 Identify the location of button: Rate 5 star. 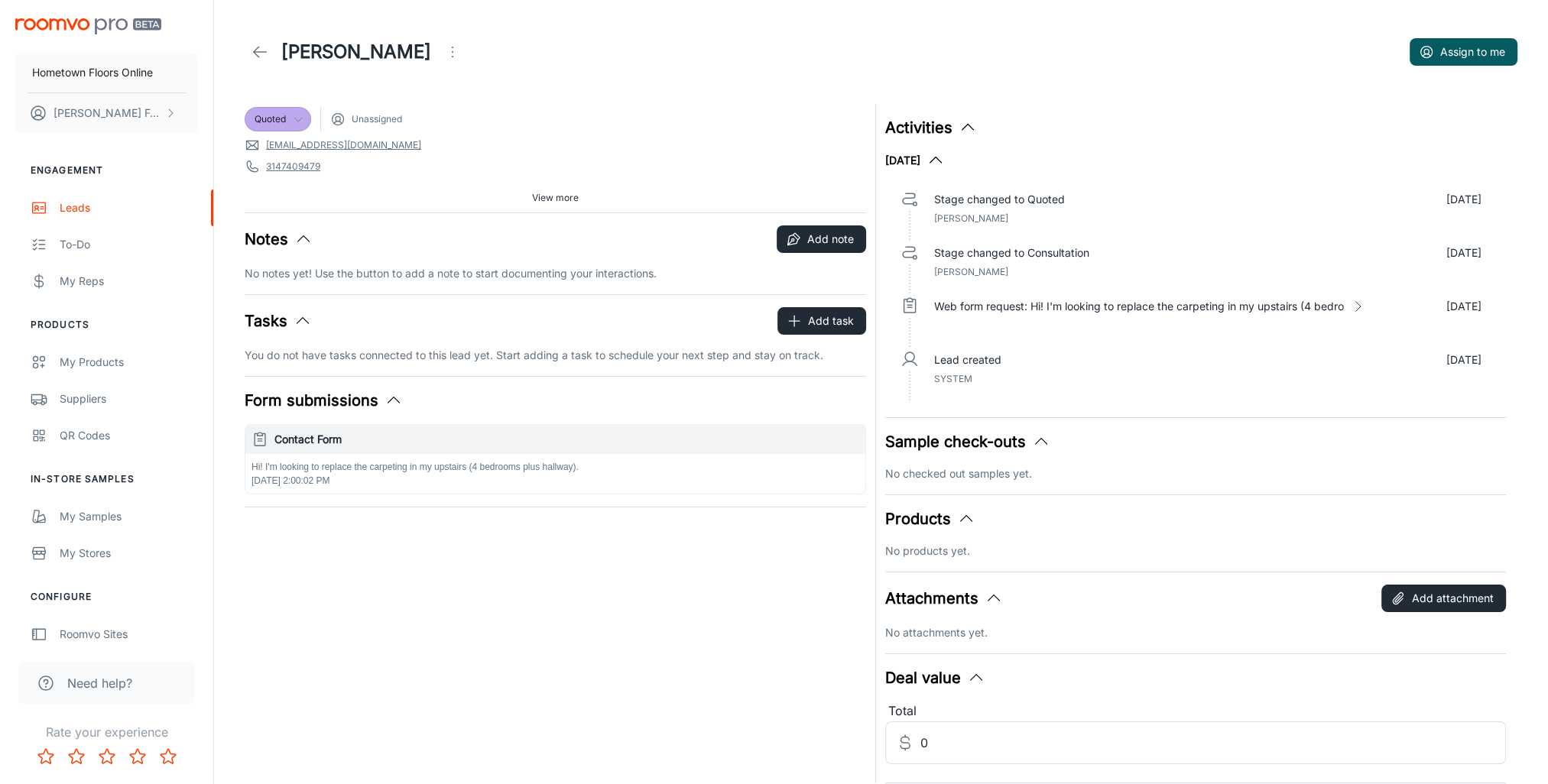
(169, 756).